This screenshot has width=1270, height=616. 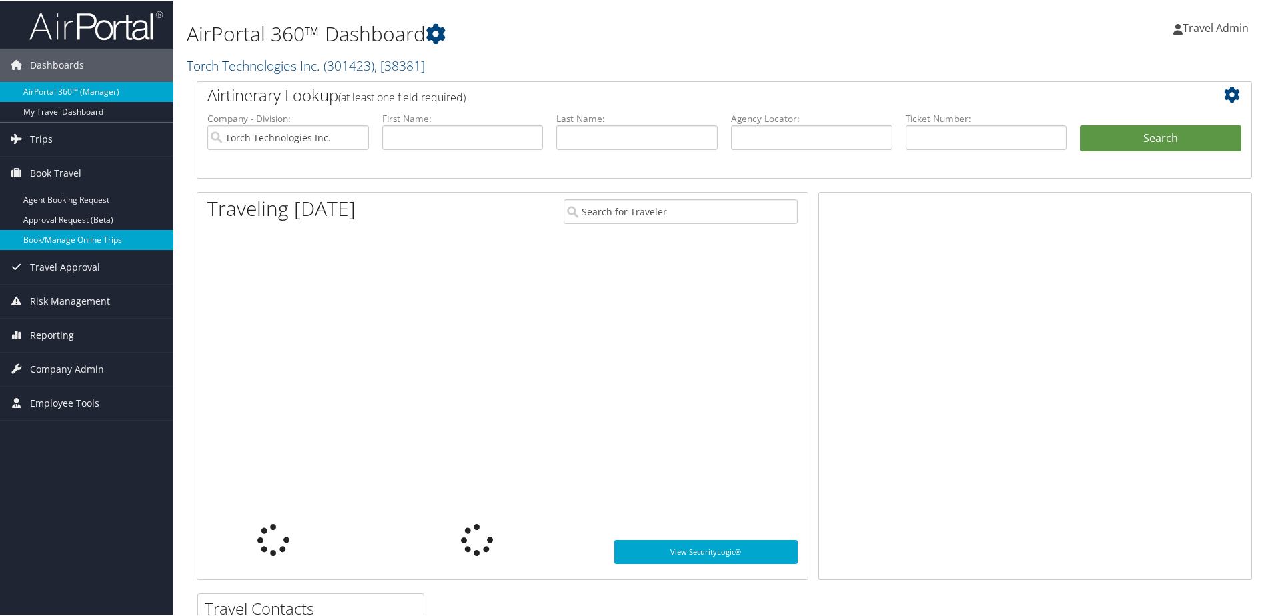 I want to click on span: Dashboards, so click(x=57, y=64).